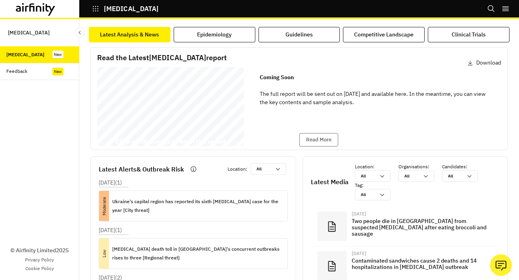 This screenshot has height=280, width=519. Describe the element at coordinates (491, 9) in the screenshot. I see `button: Search` at that location.